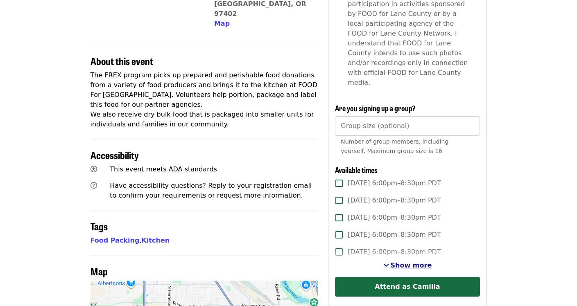  I want to click on button: See more timeslots, so click(408, 266).